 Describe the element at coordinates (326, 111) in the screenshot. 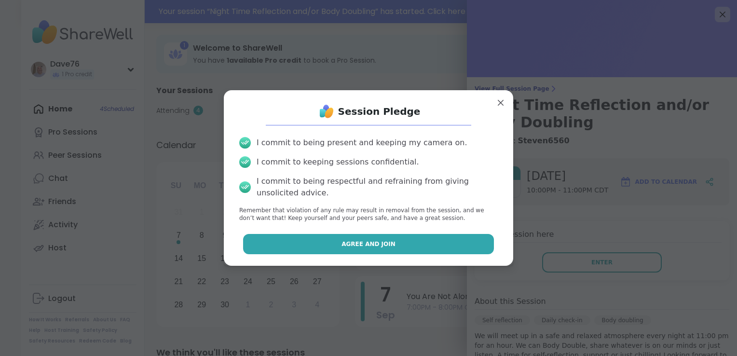

I see `img: ShareWell Logo` at that location.